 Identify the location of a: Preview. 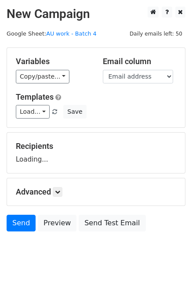
(57, 223).